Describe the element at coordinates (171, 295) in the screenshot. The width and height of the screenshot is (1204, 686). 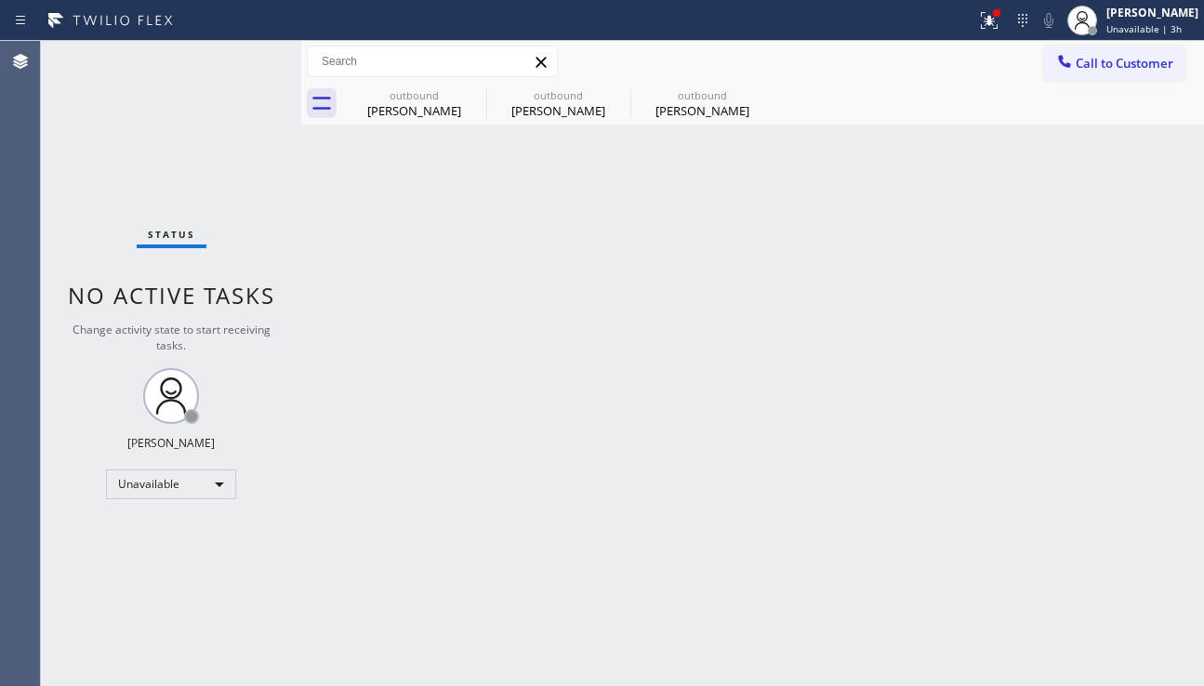
I see `span: No active tasks` at that location.